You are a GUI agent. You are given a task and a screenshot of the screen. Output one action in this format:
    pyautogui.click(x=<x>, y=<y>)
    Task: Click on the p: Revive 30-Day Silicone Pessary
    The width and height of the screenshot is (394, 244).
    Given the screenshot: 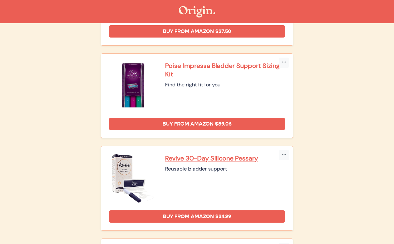 What is the action you would take?
    pyautogui.click(x=225, y=158)
    